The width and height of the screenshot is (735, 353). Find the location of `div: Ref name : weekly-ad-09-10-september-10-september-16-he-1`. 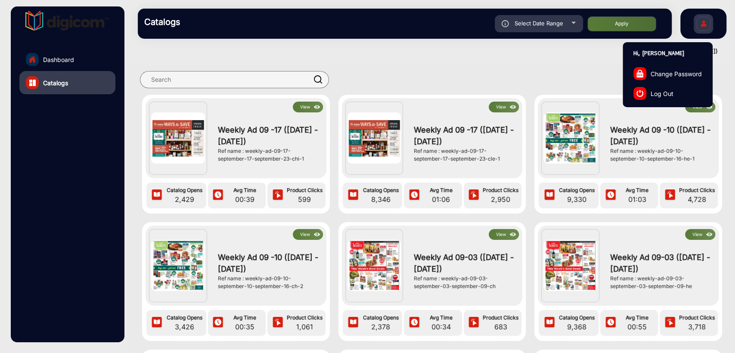

div: Ref name : weekly-ad-09-10-september-10-september-16-he-1 is located at coordinates (661, 155).